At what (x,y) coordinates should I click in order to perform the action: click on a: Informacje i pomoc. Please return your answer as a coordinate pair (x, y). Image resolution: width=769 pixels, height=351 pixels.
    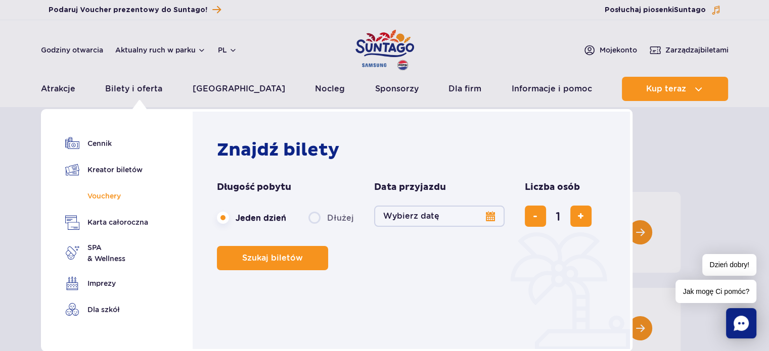
    Looking at the image, I should click on (552, 89).